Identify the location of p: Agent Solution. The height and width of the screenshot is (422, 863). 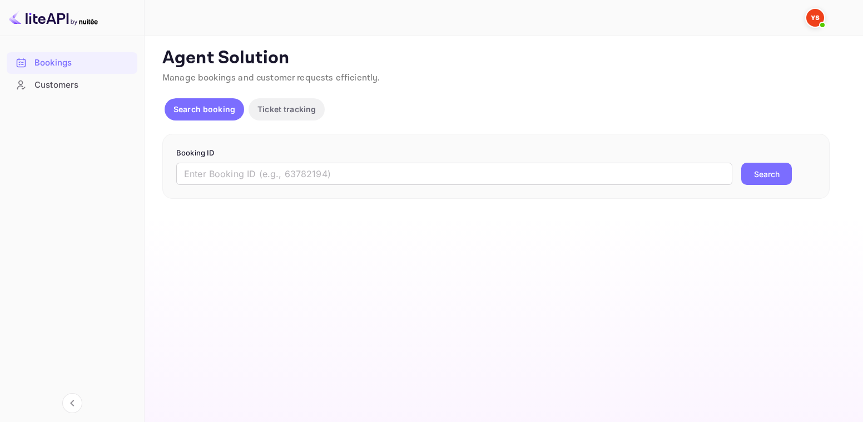
(502, 58).